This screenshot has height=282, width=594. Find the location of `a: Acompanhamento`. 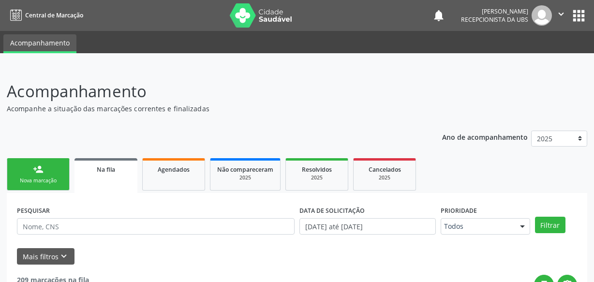

a: Acompanhamento is located at coordinates (40, 44).